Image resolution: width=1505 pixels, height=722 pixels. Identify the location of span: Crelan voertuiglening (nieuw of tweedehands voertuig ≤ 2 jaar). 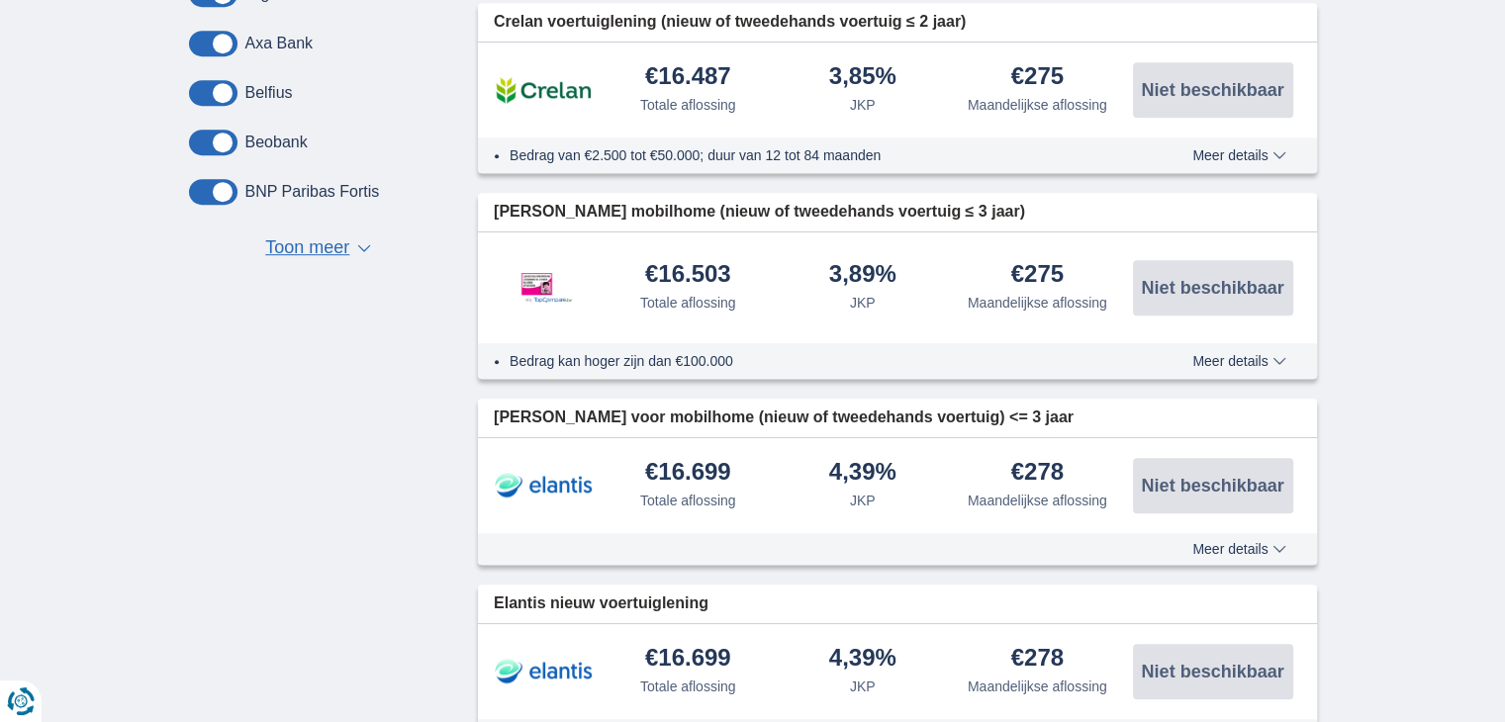
(729, 22).